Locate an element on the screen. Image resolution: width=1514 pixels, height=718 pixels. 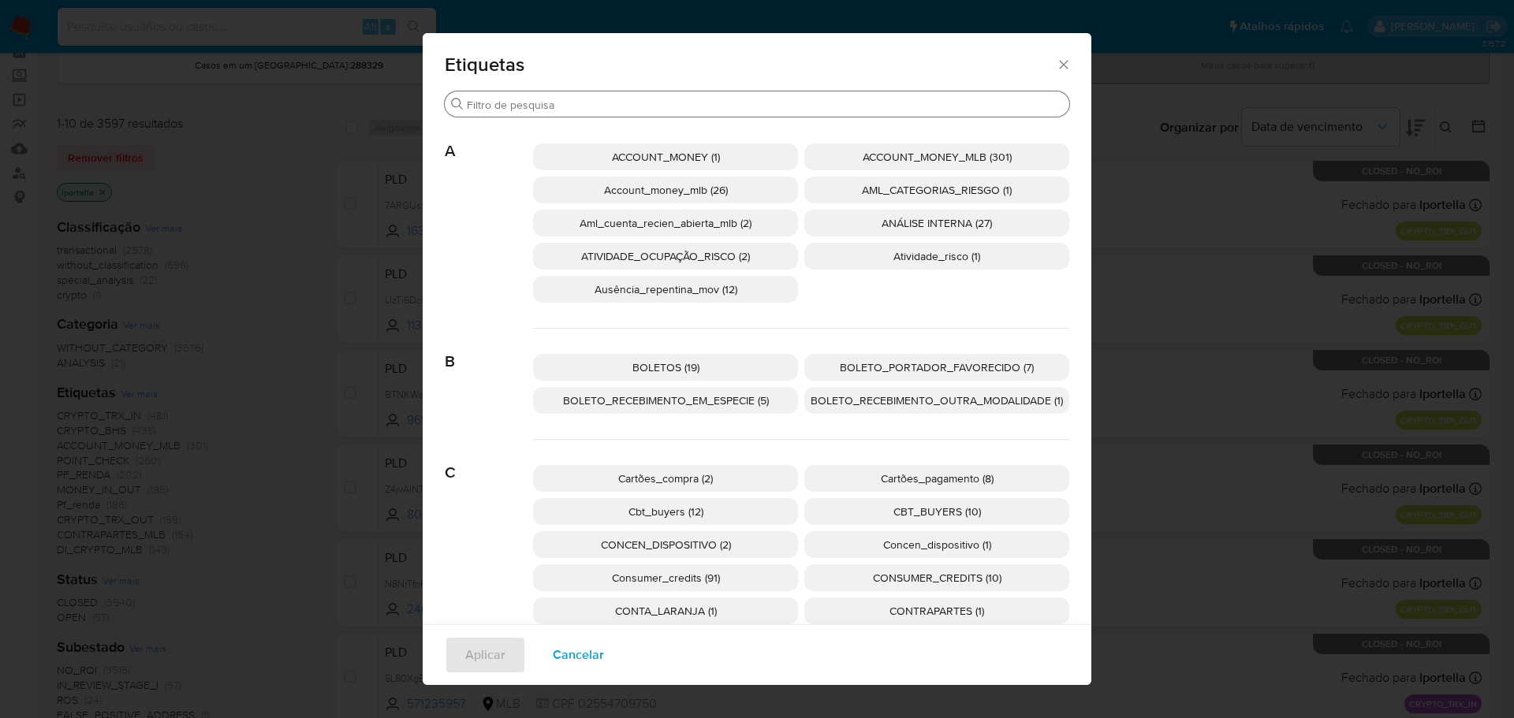
span: CONCEN_DISPOSITIVO (2) is located at coordinates (666, 545).